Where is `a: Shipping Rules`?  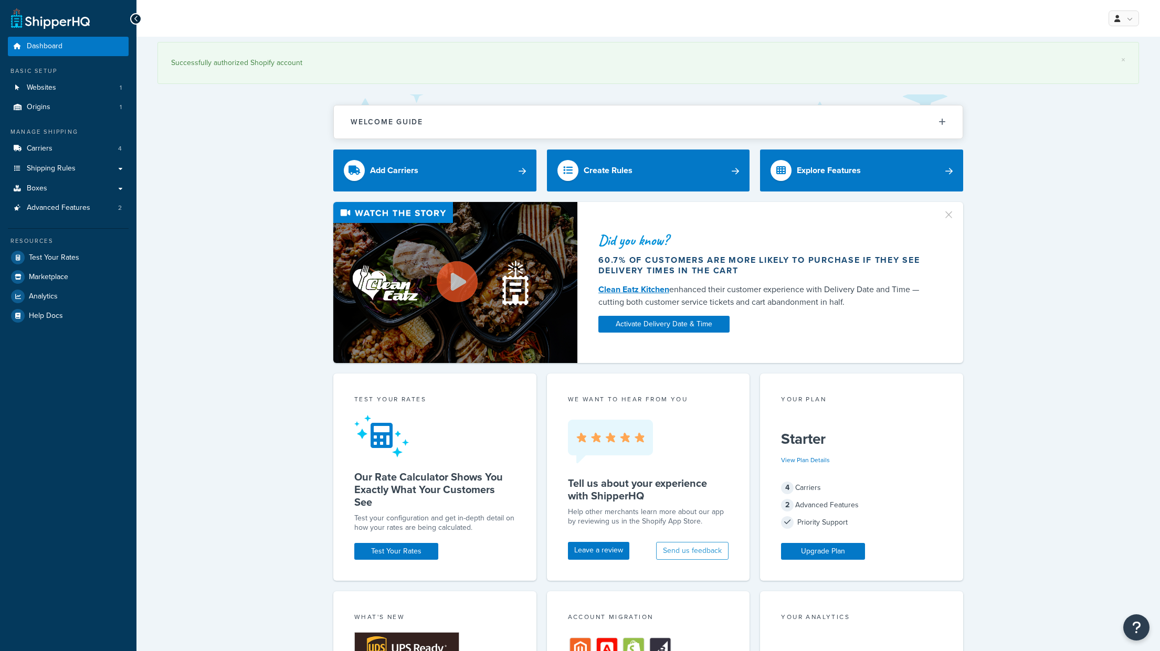
a: Shipping Rules is located at coordinates (68, 168).